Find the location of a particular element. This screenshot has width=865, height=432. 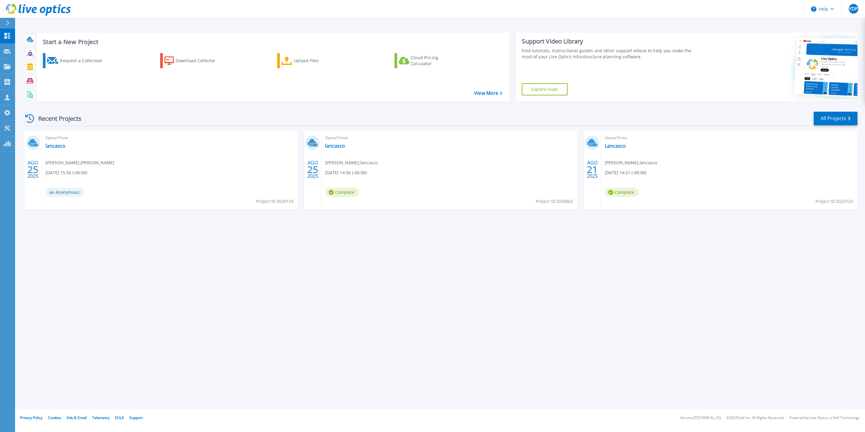

span: Project ID: 3028133 is located at coordinates (275, 201).